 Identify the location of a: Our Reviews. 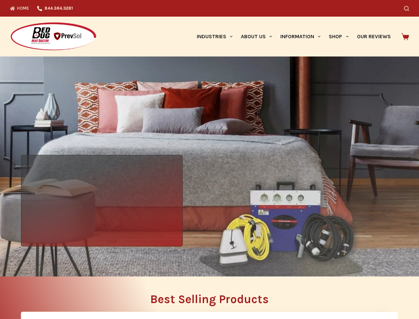
(374, 37).